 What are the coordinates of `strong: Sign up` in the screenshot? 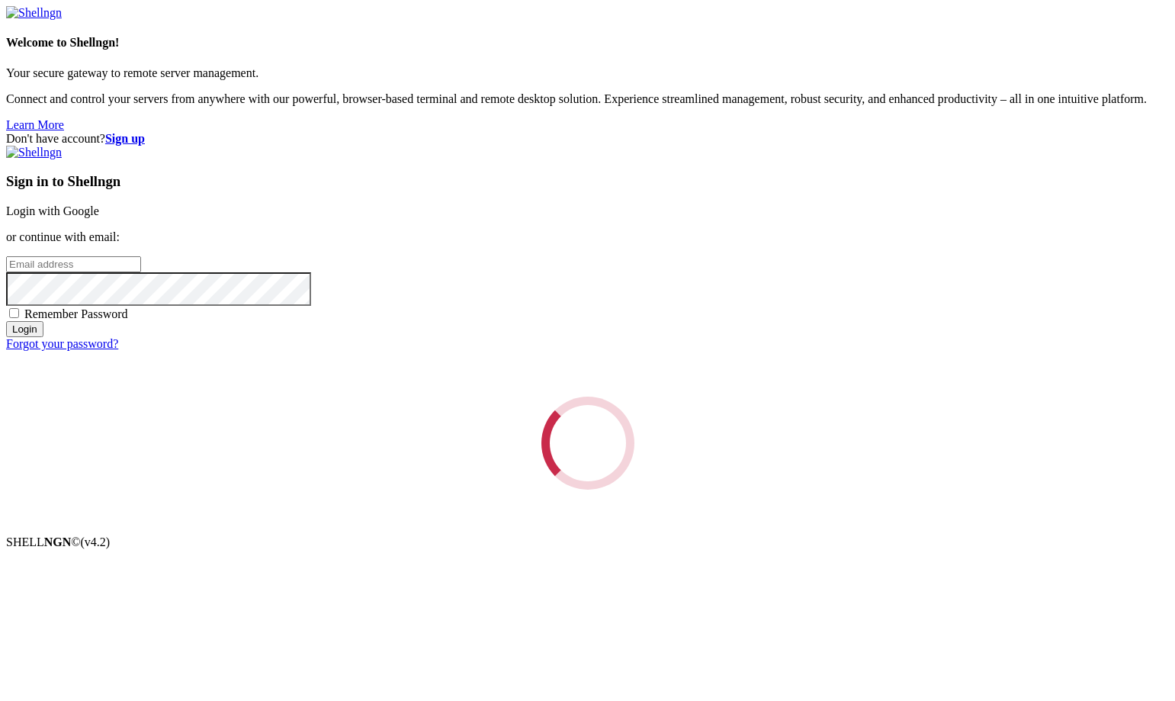 It's located at (125, 138).